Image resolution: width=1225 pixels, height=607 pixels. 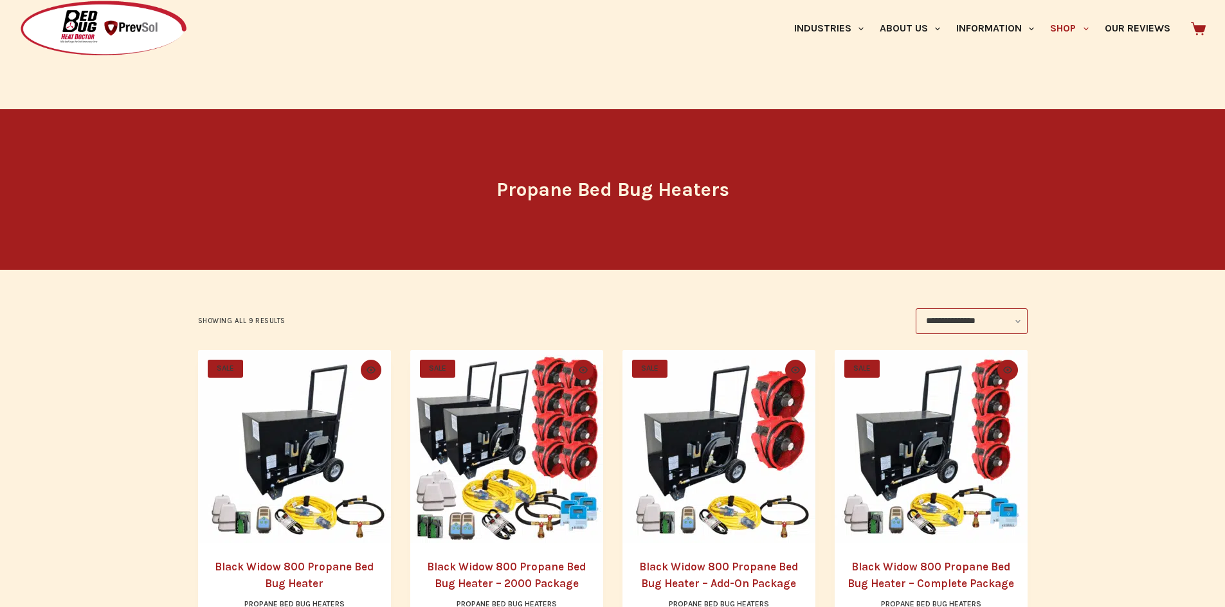 What do you see at coordinates (971, 321) in the screenshot?
I see `select: Shop order` at bounding box center [971, 321].